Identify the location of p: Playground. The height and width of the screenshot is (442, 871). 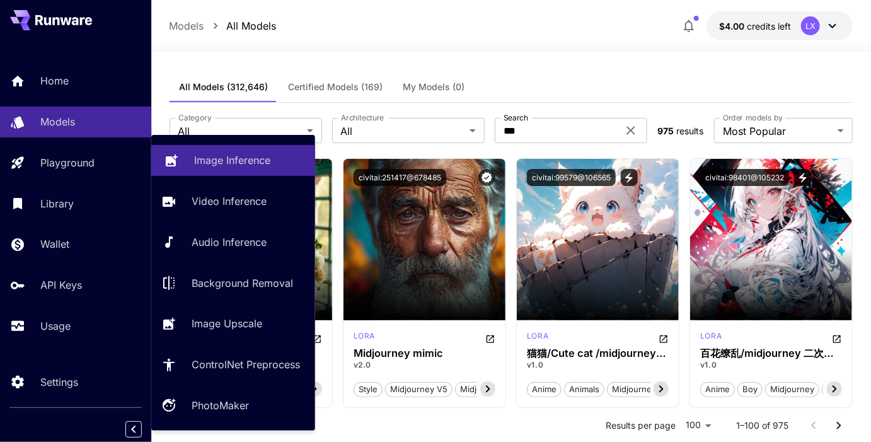
(67, 163).